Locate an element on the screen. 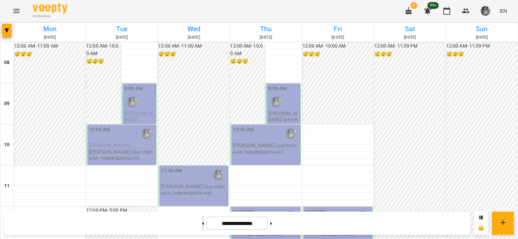 Image resolution: width=518 pixels, height=239 pixels. h6: 11 is located at coordinates (7, 186).